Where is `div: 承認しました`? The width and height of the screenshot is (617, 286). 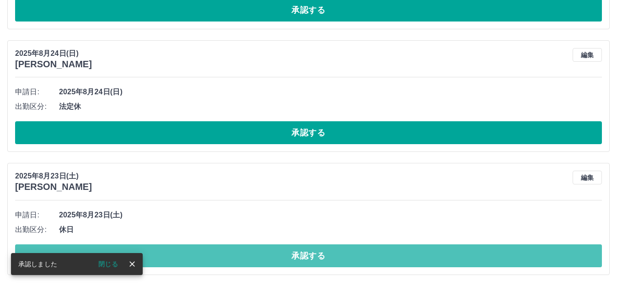
div: 承認しました is located at coordinates (37, 264).